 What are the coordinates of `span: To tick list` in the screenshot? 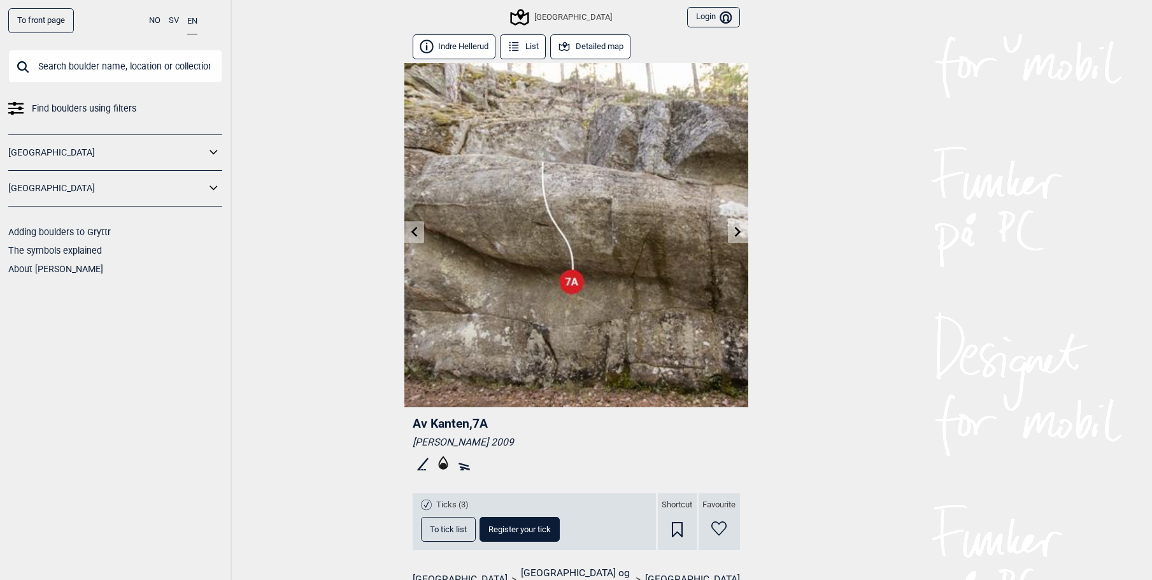 It's located at (448, 529).